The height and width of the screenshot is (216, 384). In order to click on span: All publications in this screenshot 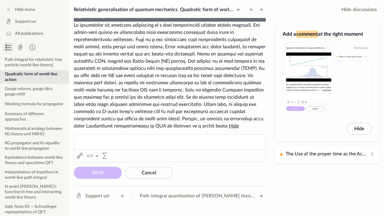, I will do `click(29, 34)`.